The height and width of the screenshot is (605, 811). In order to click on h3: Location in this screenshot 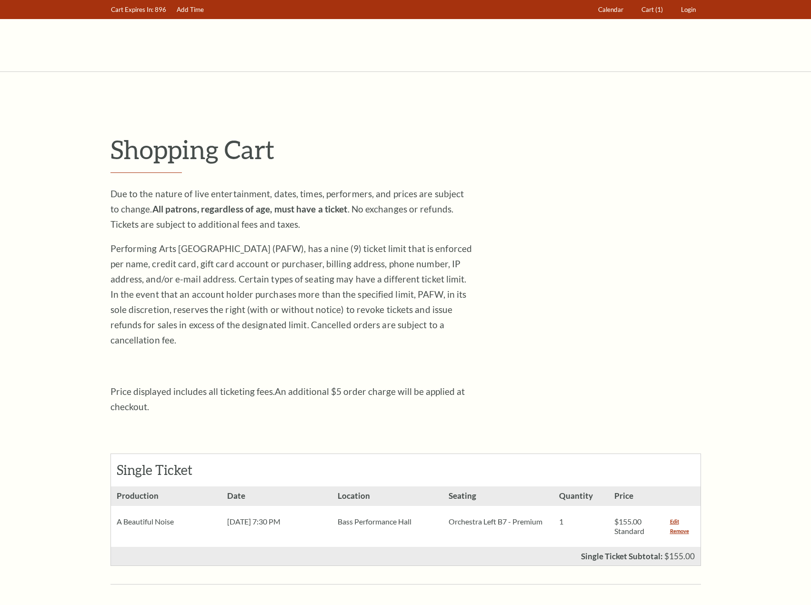, I will do `click(387, 496)`.